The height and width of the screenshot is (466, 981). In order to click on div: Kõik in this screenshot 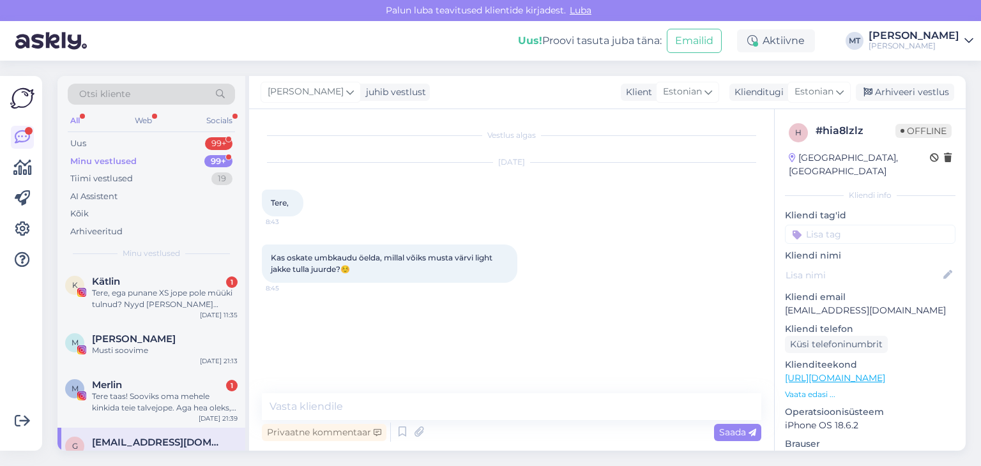, I will do `click(79, 214)`.